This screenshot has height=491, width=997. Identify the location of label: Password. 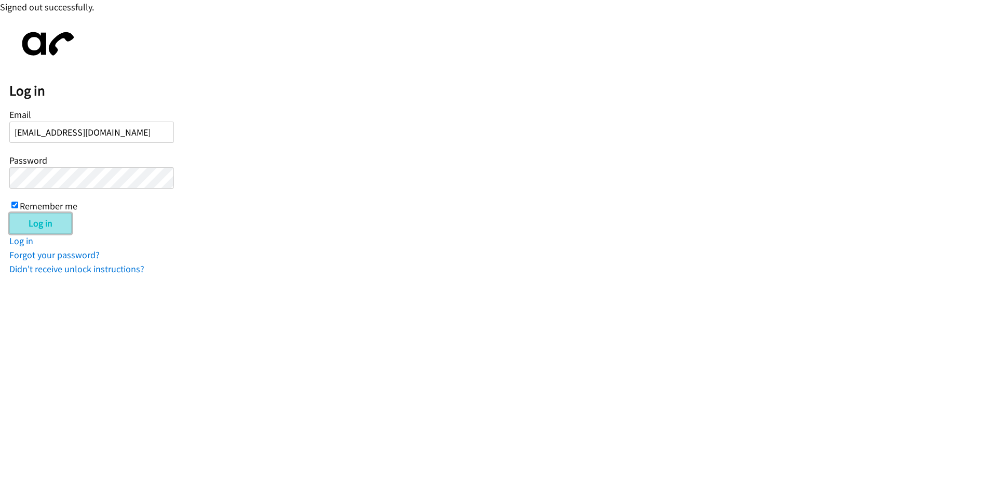
(28, 160).